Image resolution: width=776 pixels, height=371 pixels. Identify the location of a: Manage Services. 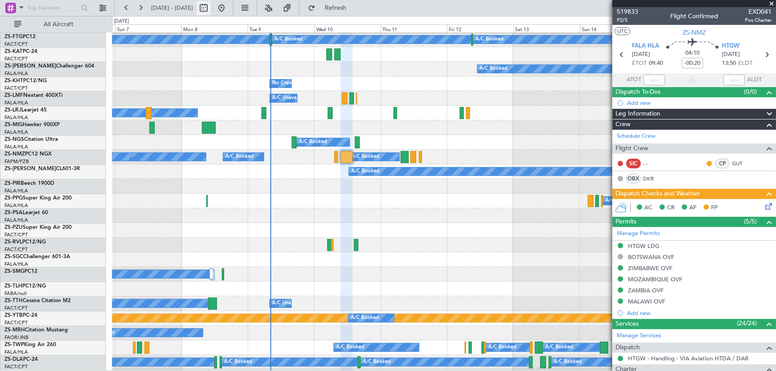
(639, 336).